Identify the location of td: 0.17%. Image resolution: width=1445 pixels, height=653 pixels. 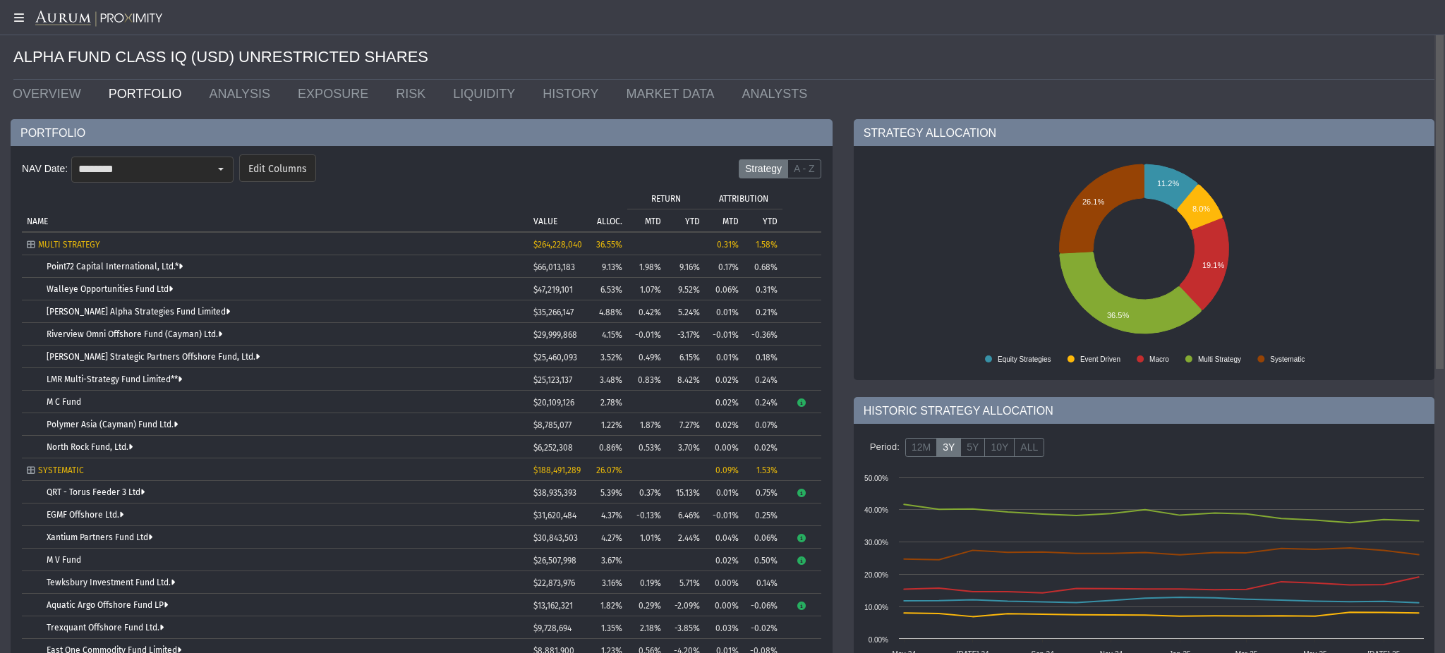
(724, 267).